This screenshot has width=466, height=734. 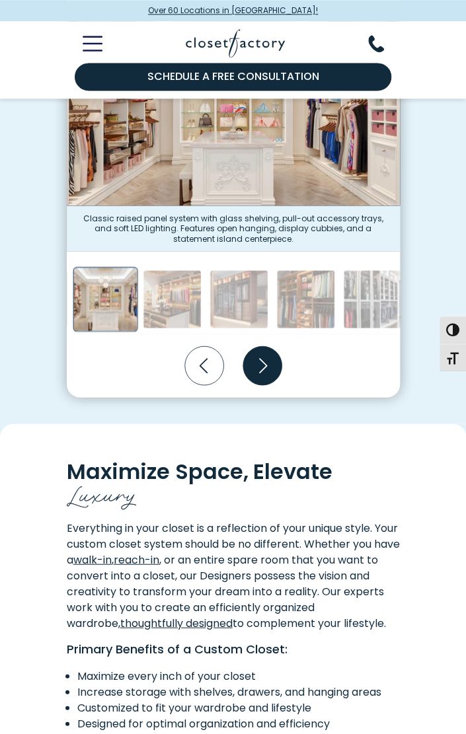 What do you see at coordinates (176, 622) in the screenshot?
I see `a: thoughtfully designed` at bounding box center [176, 622].